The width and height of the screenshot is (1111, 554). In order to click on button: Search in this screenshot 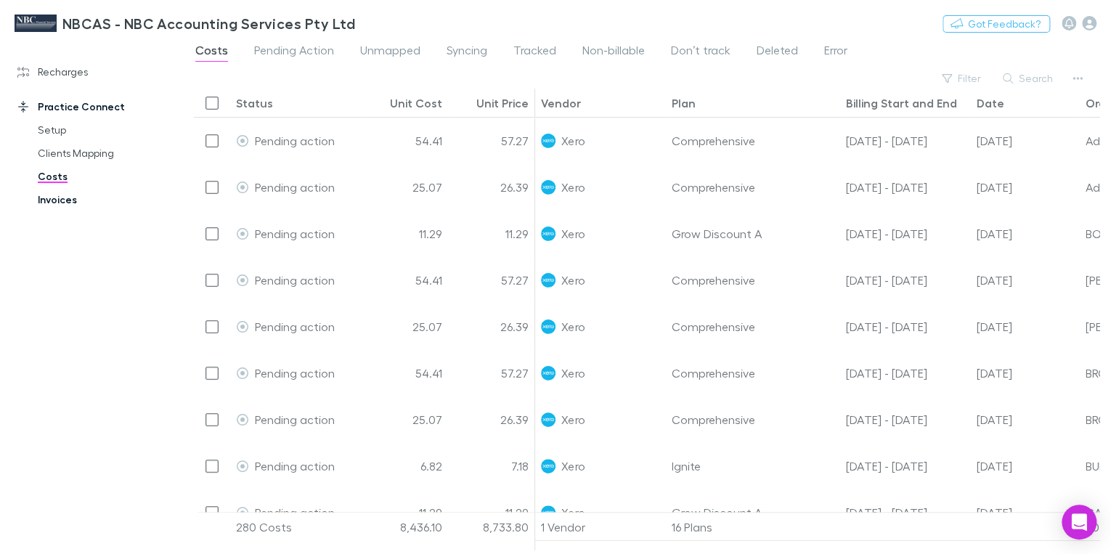, I will do `click(1028, 78)`.